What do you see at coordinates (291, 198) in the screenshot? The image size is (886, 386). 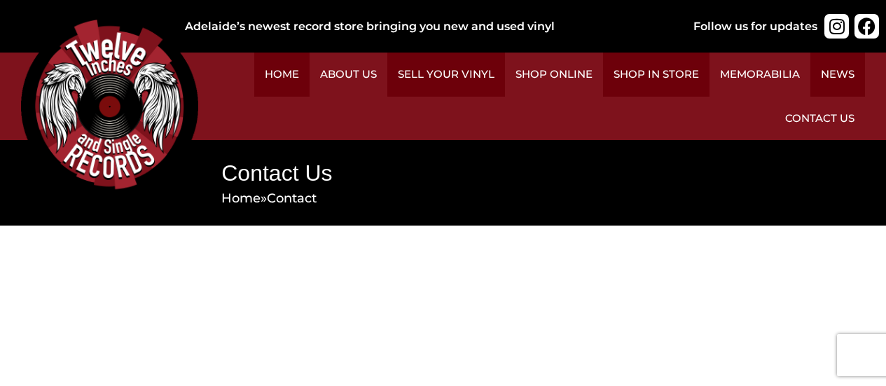 I see `span: Contact` at bounding box center [291, 198].